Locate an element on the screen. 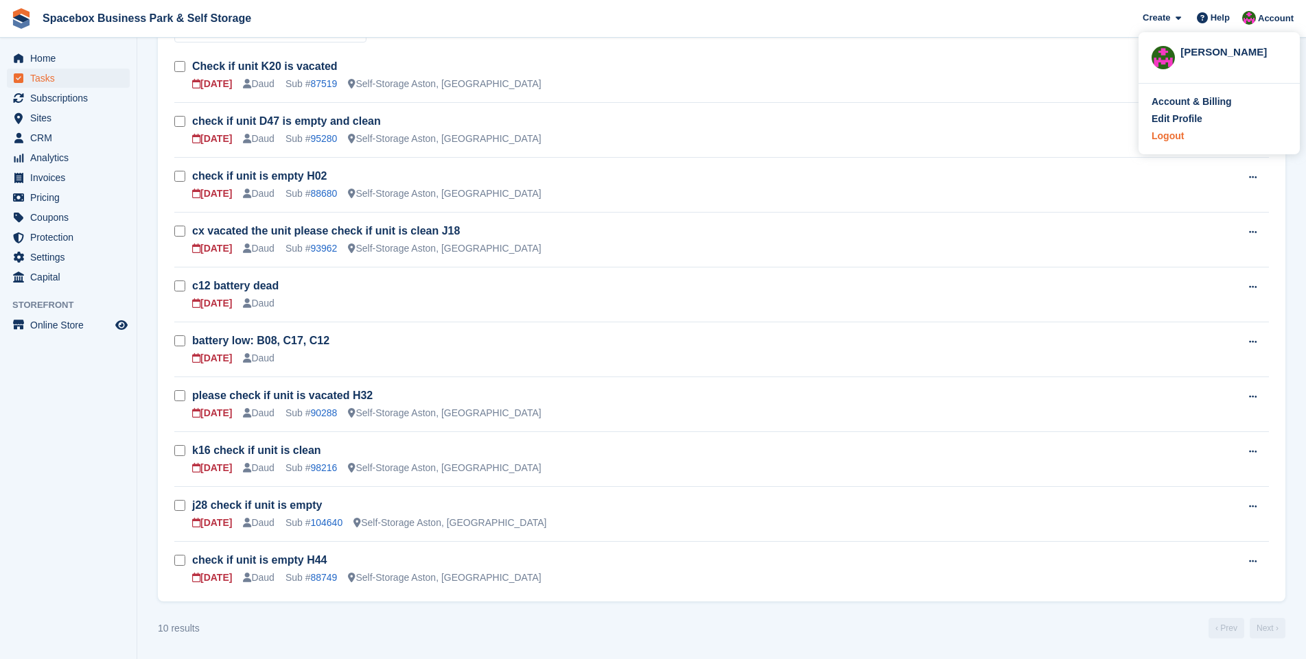  a: check if unit is empty H44 is located at coordinates (259, 560).